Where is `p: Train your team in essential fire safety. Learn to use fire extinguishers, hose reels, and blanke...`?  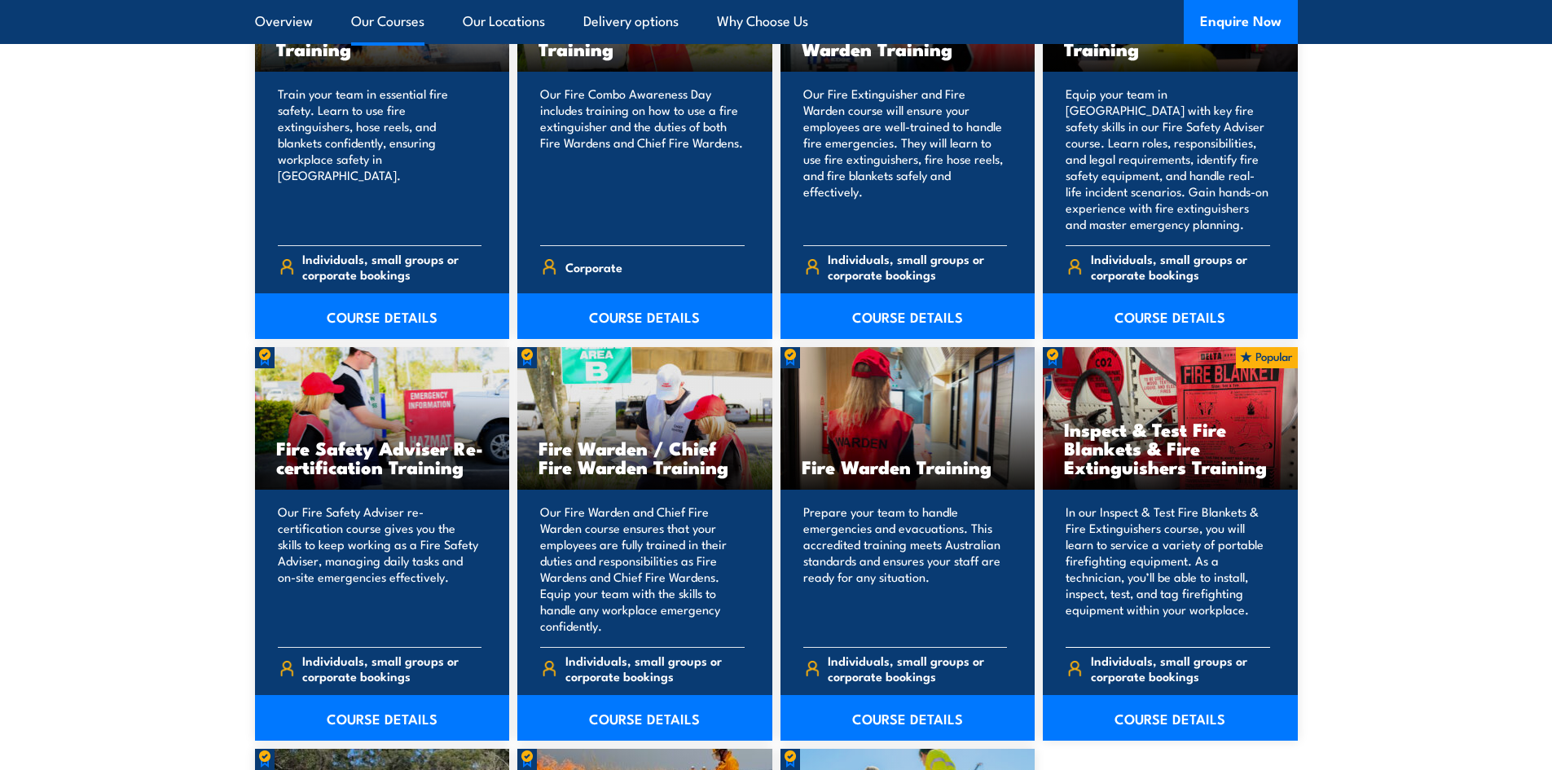
p: Train your team in essential fire safety. Learn to use fire extinguishers, hose reels, and blanke... is located at coordinates (380, 159).